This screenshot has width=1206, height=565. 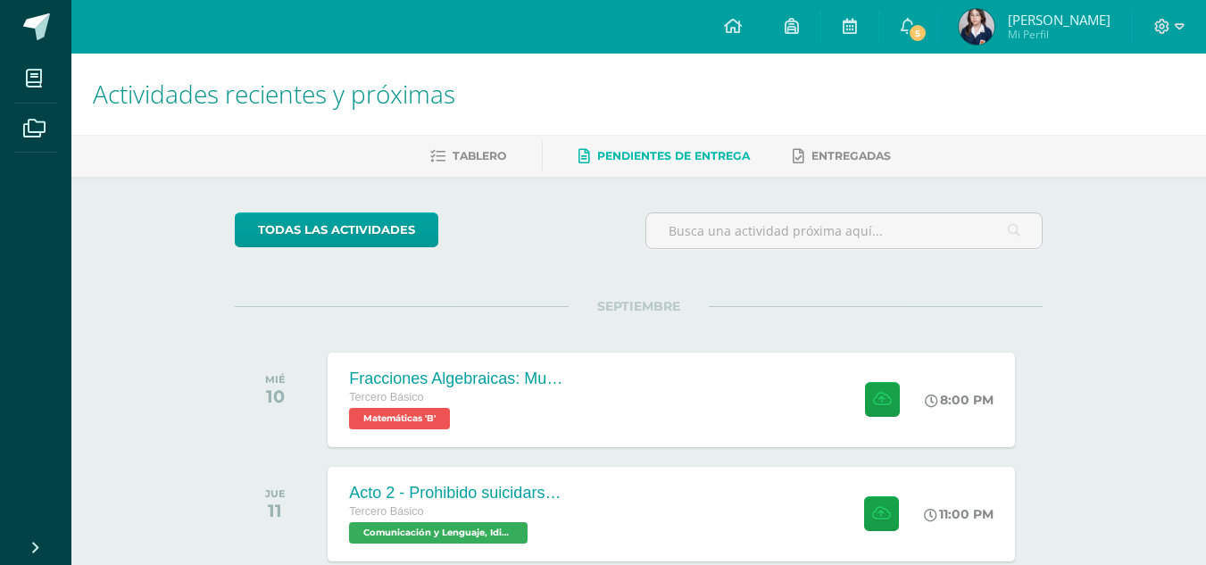 What do you see at coordinates (977, 27) in the screenshot?
I see `img: 41b69cafc6c9dcc1d0ea30fe2271c450.png` at bounding box center [977, 27].